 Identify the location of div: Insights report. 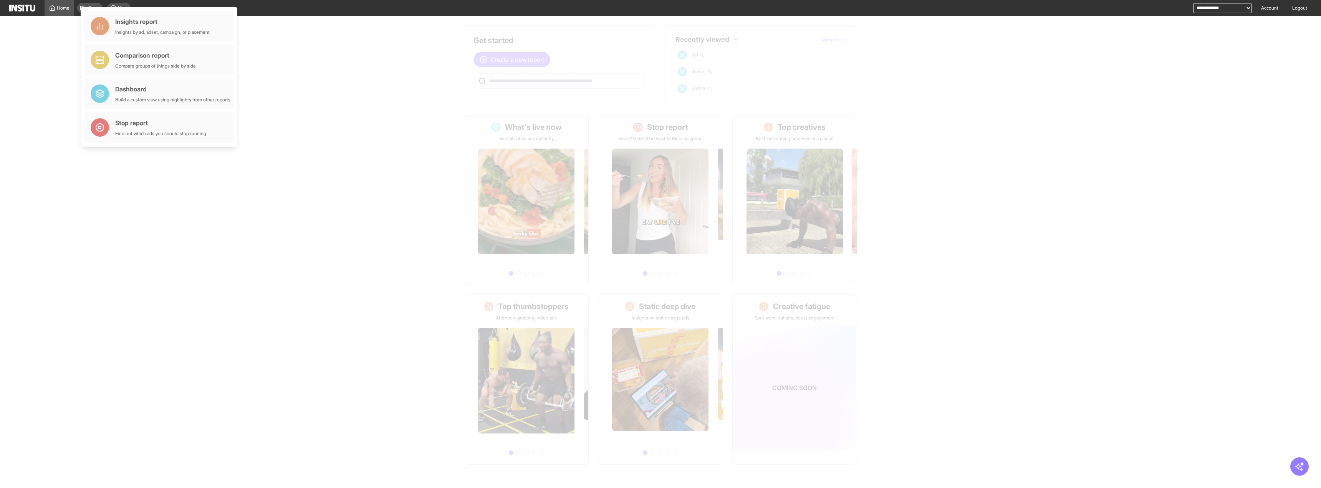
(162, 21).